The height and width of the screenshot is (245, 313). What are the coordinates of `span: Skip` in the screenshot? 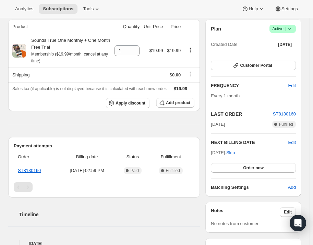 It's located at (230, 153).